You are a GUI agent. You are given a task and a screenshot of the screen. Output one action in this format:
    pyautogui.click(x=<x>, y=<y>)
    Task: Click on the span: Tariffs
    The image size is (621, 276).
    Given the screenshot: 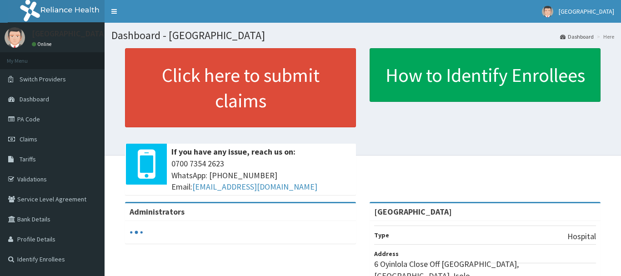 What is the action you would take?
    pyautogui.click(x=28, y=159)
    